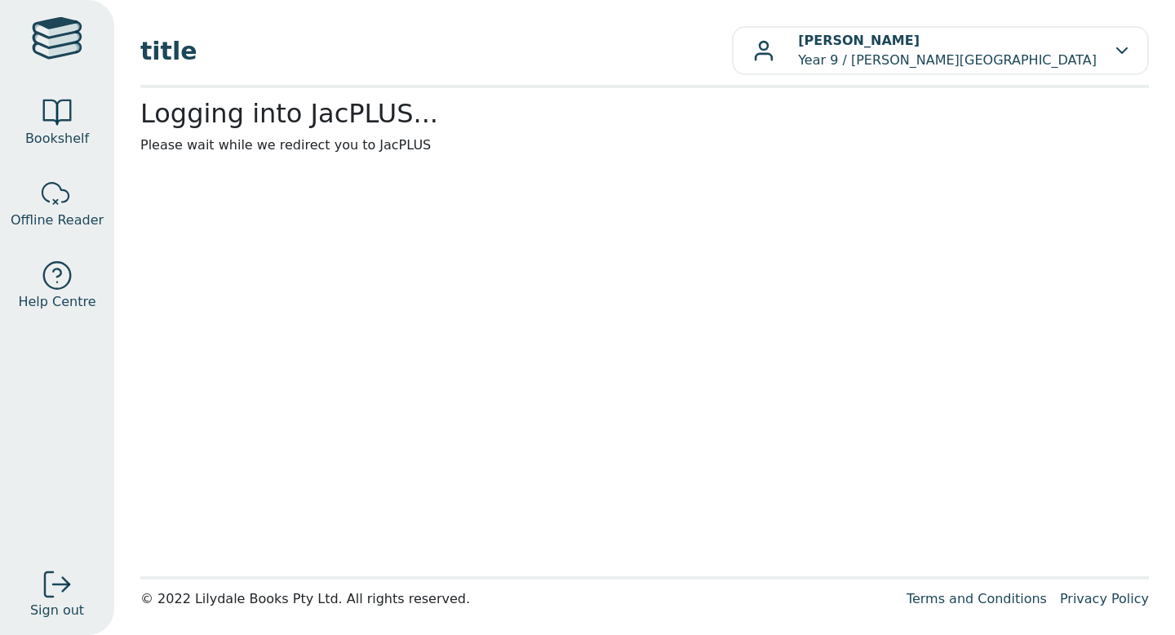 This screenshot has width=1175, height=635. I want to click on span: Bookshelf, so click(57, 139).